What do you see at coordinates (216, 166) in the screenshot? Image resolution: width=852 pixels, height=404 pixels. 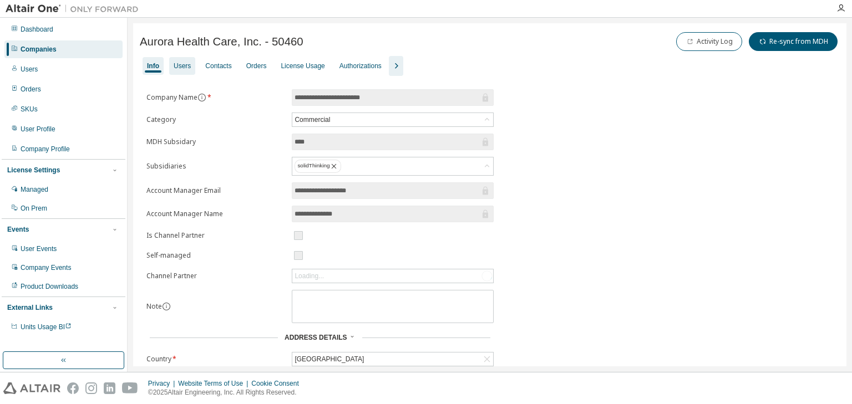 I see `label: Subsidiaries` at bounding box center [216, 166].